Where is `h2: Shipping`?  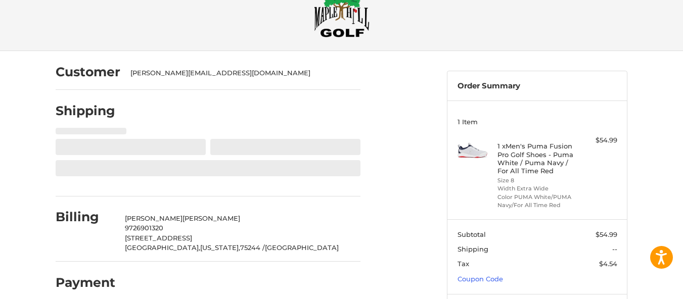
h2: Shipping is located at coordinates (85, 111).